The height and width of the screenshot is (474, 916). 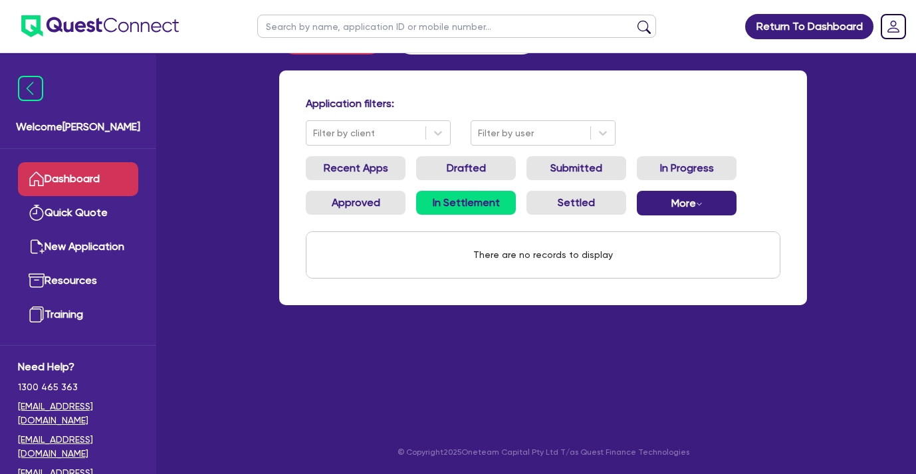 What do you see at coordinates (37, 314) in the screenshot?
I see `img: training` at bounding box center [37, 314].